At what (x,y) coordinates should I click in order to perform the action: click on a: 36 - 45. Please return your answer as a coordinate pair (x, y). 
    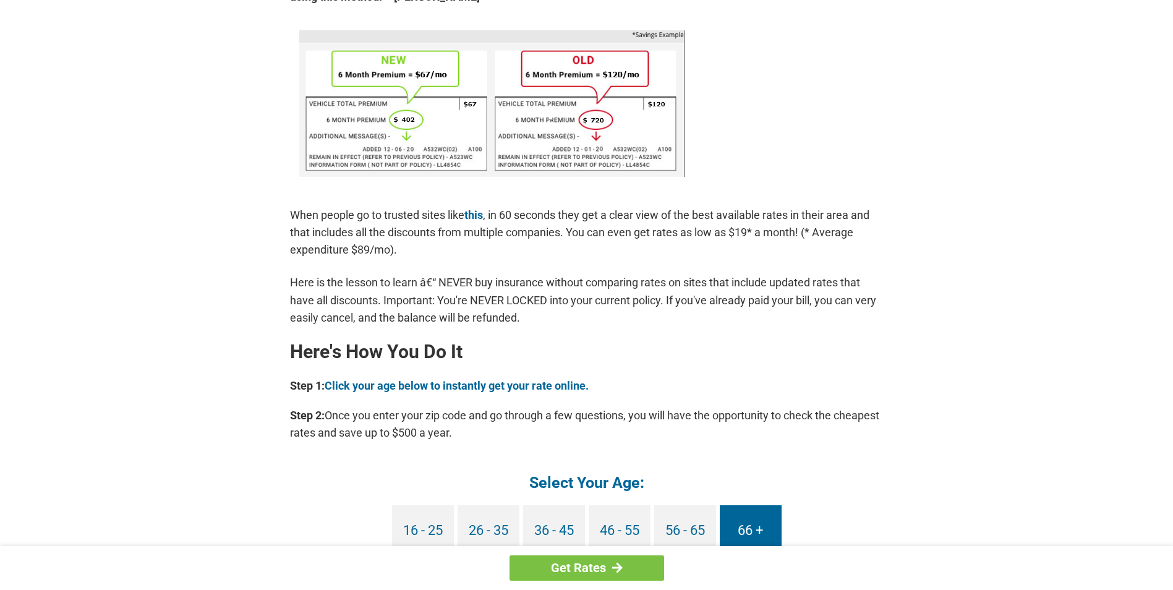
    Looking at the image, I should click on (554, 531).